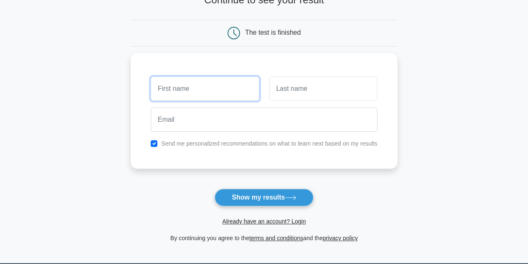 The width and height of the screenshot is (528, 264). Describe the element at coordinates (276, 238) in the screenshot. I see `a: terms and conditions` at that location.